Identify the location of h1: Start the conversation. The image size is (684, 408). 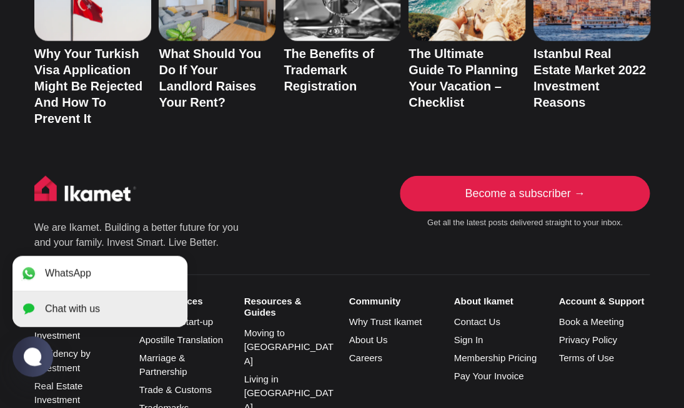
(231, 36).